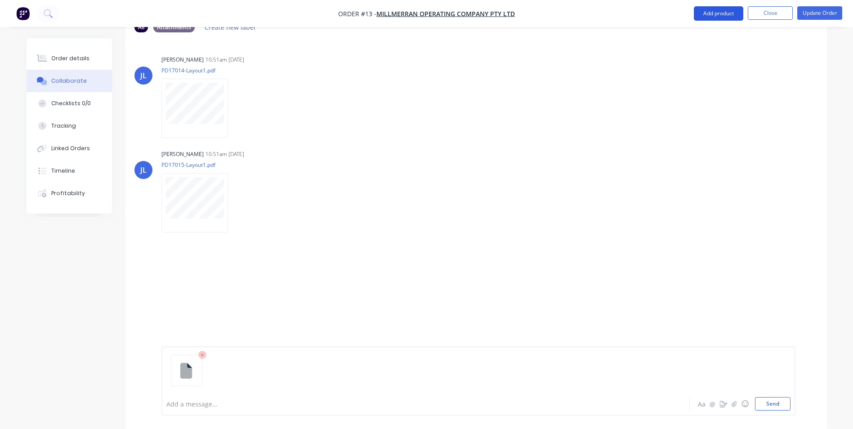 This screenshot has width=853, height=429. Describe the element at coordinates (23, 13) in the screenshot. I see `img: Factory` at that location.